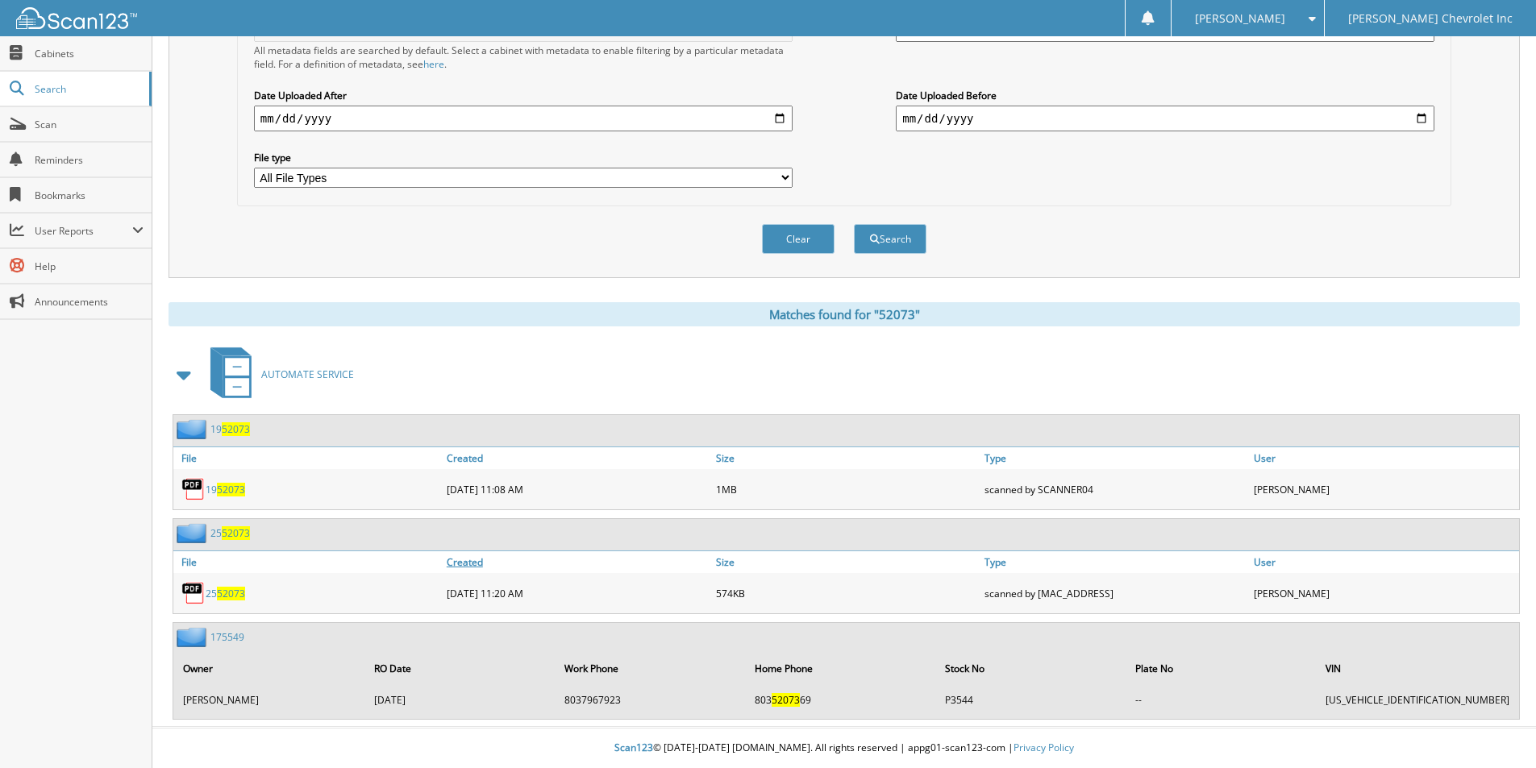 The image size is (1536, 768). What do you see at coordinates (1165, 119) in the screenshot?
I see `input: end` at bounding box center [1165, 119].